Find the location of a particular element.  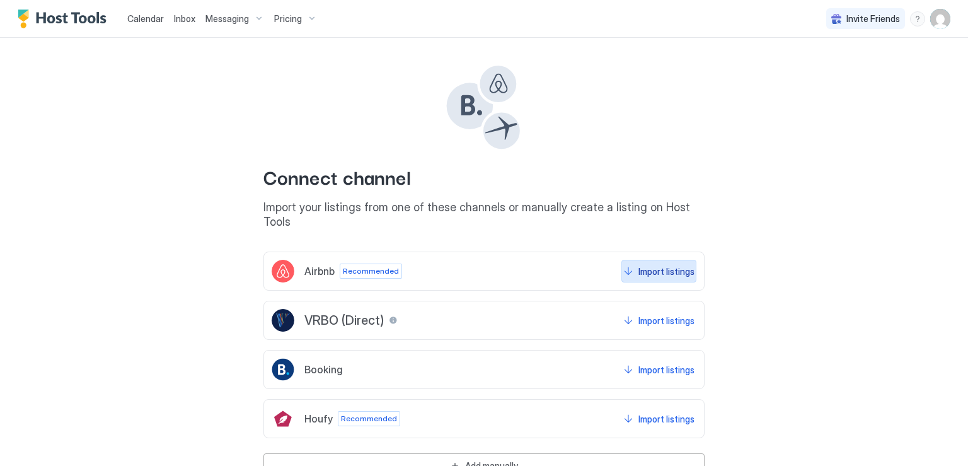

span: Connect channel is located at coordinates (484, 176).